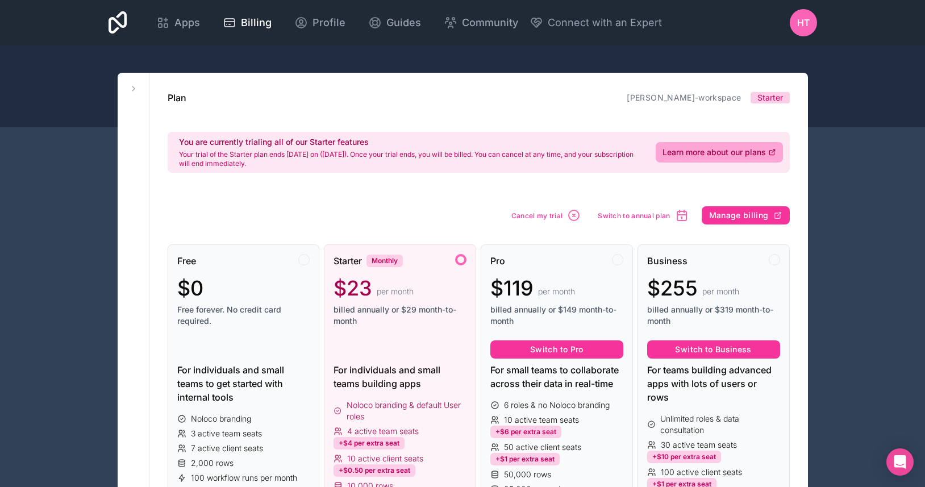  I want to click on div: Monthly, so click(385, 261).